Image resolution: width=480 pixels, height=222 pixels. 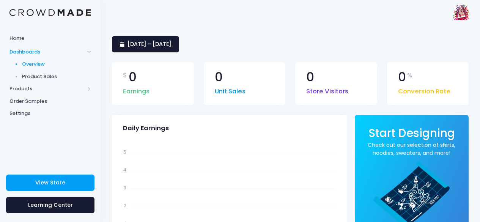 I want to click on span: Start Designing, so click(x=411, y=133).